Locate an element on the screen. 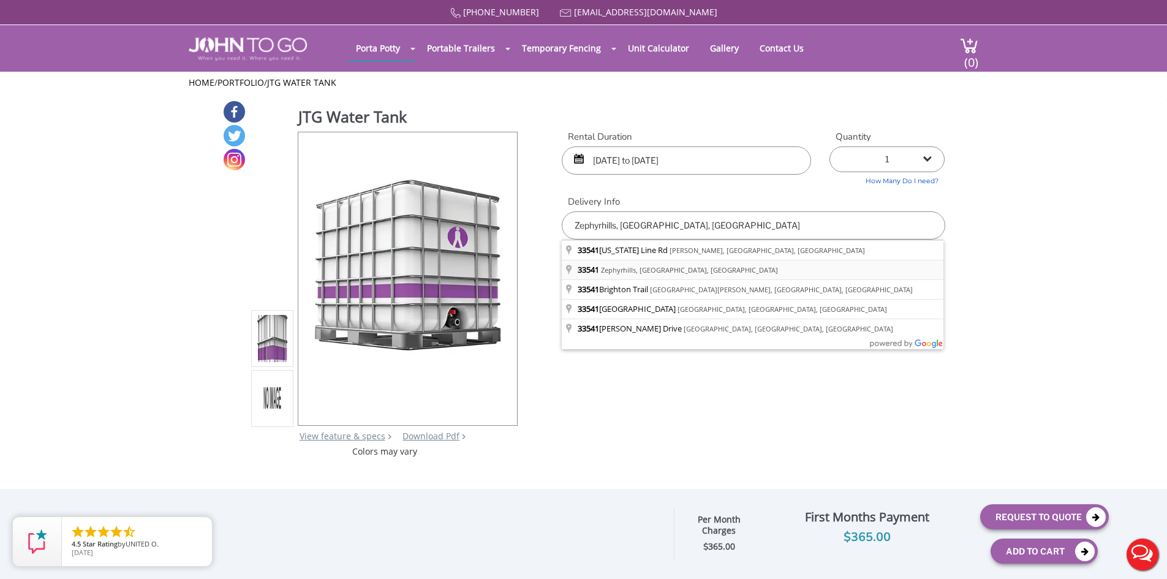 This screenshot has height=579, width=1167. input: Delivery Address is located at coordinates (753, 225).